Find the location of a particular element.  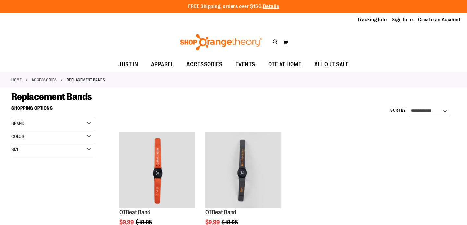

a: Tracking Info is located at coordinates (372, 20).